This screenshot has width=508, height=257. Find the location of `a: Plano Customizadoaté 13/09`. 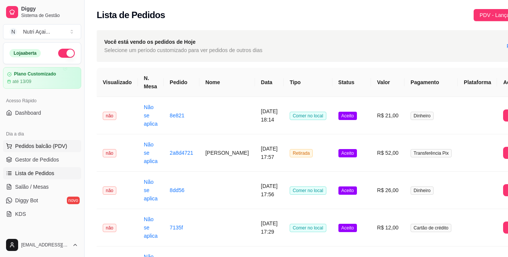

a: Plano Customizadoaté 13/09 is located at coordinates (42, 78).